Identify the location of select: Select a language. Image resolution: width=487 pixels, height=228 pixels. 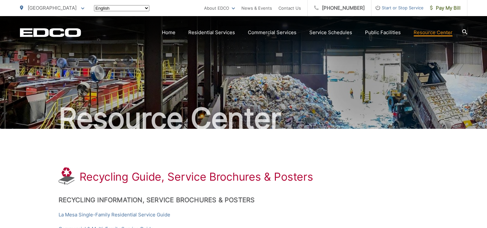
(122, 8).